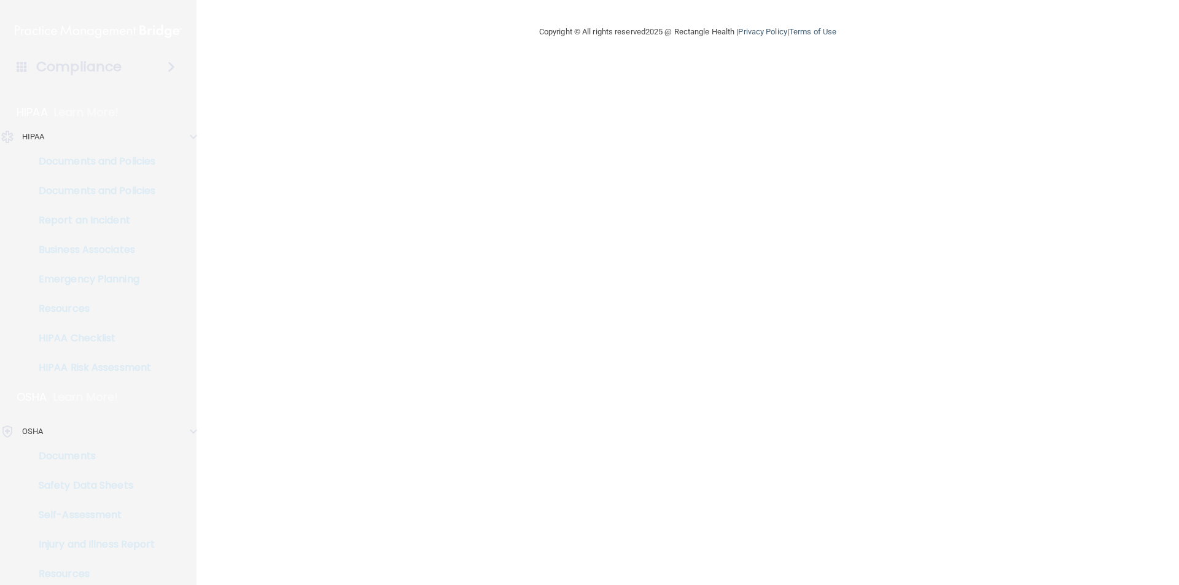  I want to click on p: HIPAA Checklist, so click(91, 338).